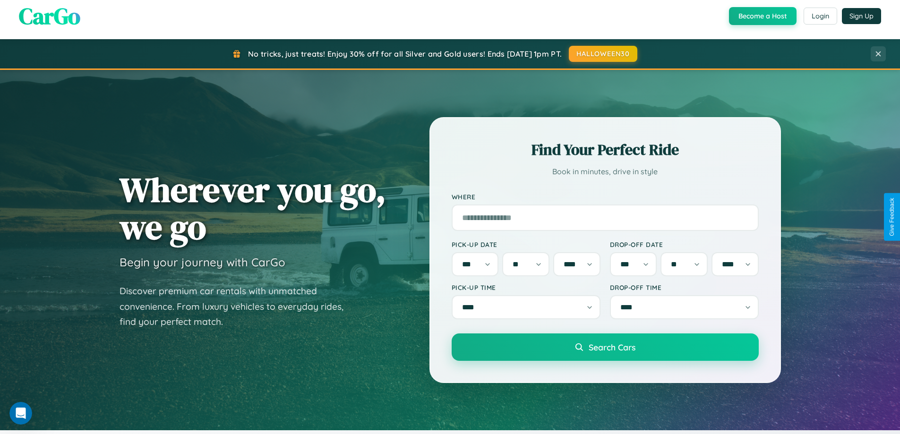 The image size is (900, 434). Describe the element at coordinates (861, 16) in the screenshot. I see `button: Sign Up` at that location.